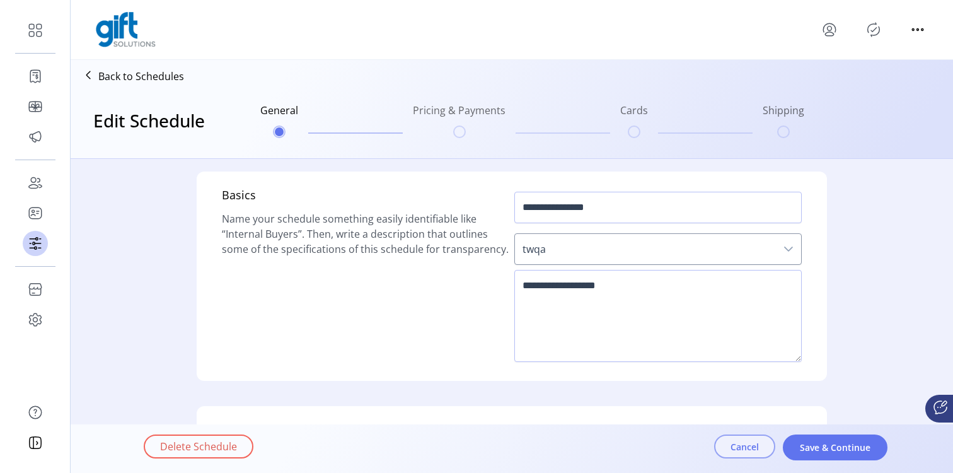  What do you see at coordinates (199, 446) in the screenshot?
I see `button: Delete Schedule` at bounding box center [199, 446].